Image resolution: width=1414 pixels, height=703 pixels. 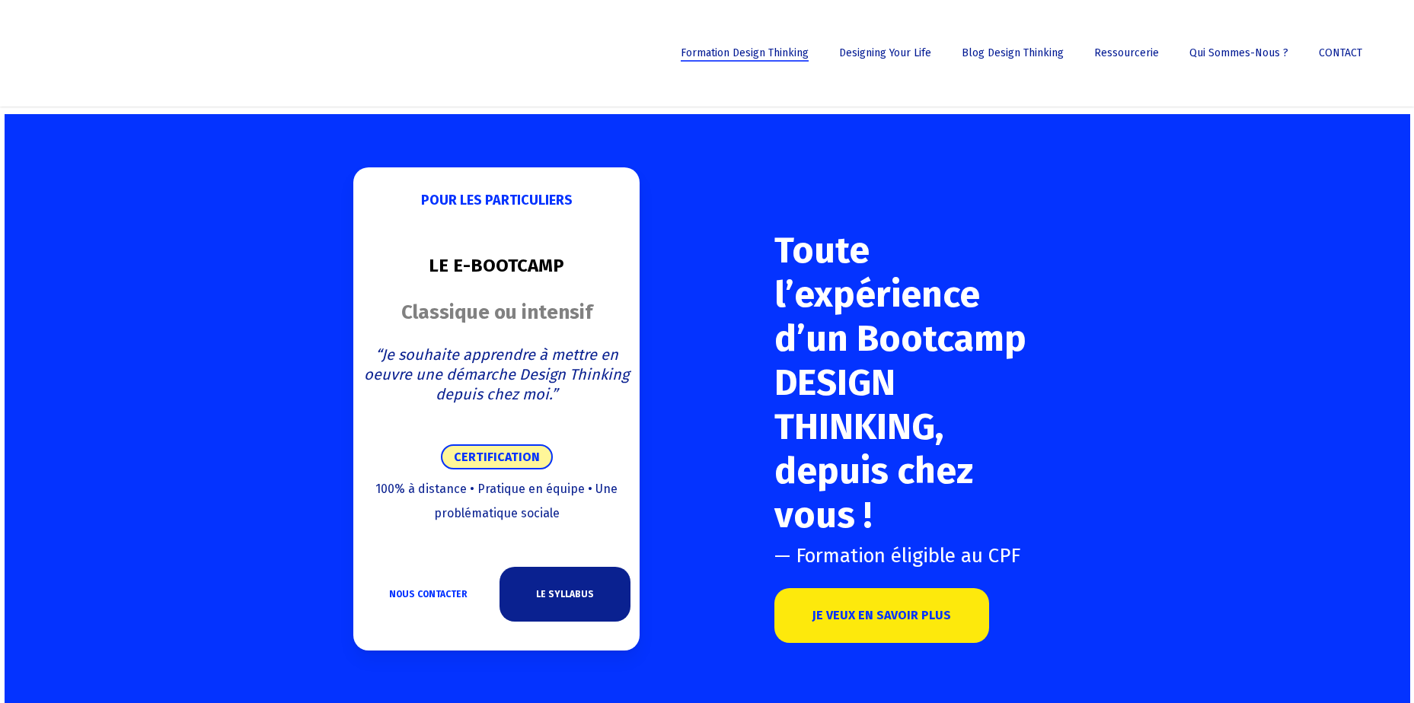 What do you see at coordinates (496, 200) in the screenshot?
I see `strong: POUR LES PARTICULIERS` at bounding box center [496, 200].